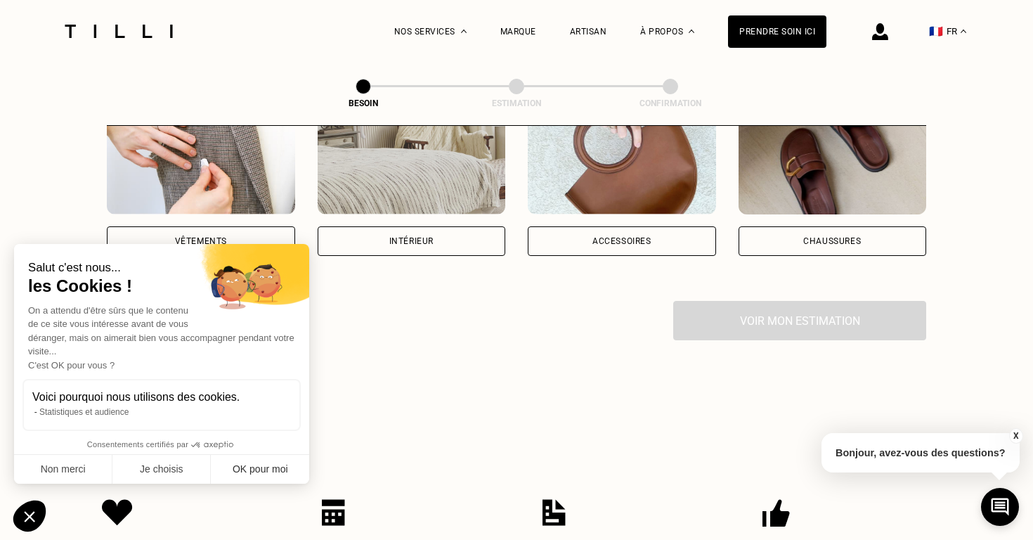 Image resolution: width=1033 pixels, height=540 pixels. I want to click on div: Prendre soin ici, so click(777, 32).